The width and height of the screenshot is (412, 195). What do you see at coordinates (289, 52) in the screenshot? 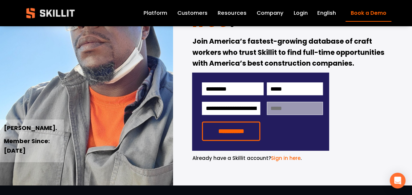
I see `strong: Join America’s fastest-growing database of craft workers who trust Skillit to find full-time oppo...` at bounding box center [289, 52].